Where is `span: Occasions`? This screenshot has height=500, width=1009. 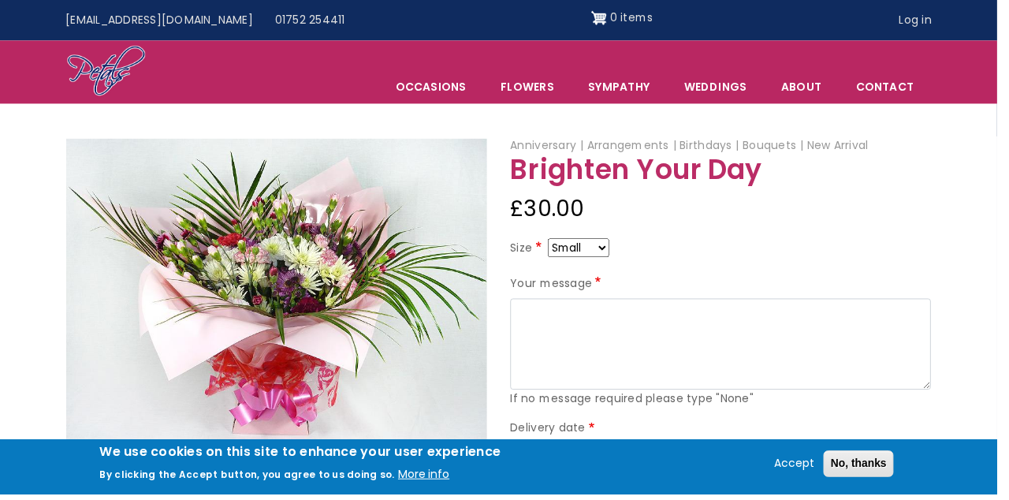 span: Occasions is located at coordinates (436, 87).